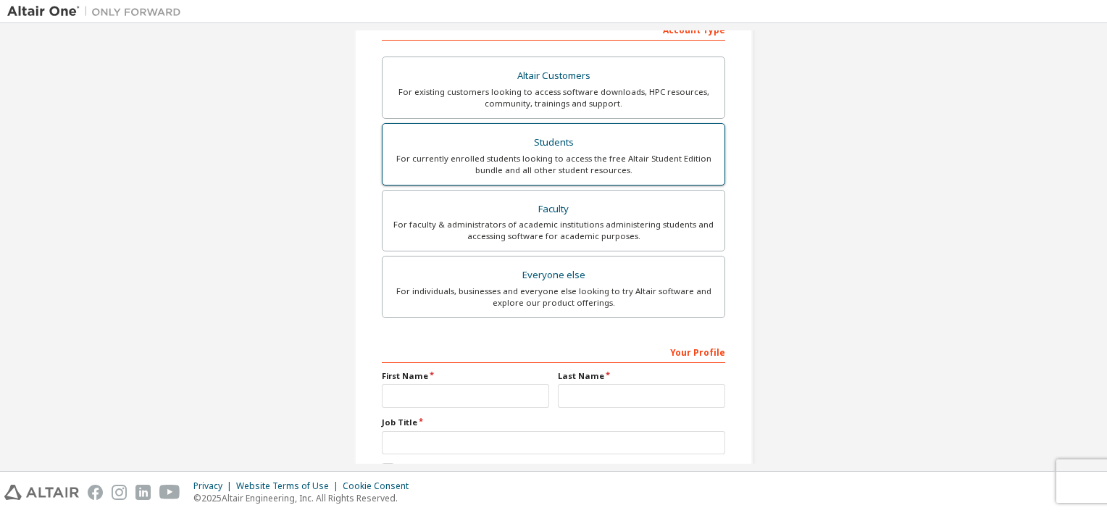 The height and width of the screenshot is (513, 1107). I want to click on img: linkedin.svg, so click(143, 492).